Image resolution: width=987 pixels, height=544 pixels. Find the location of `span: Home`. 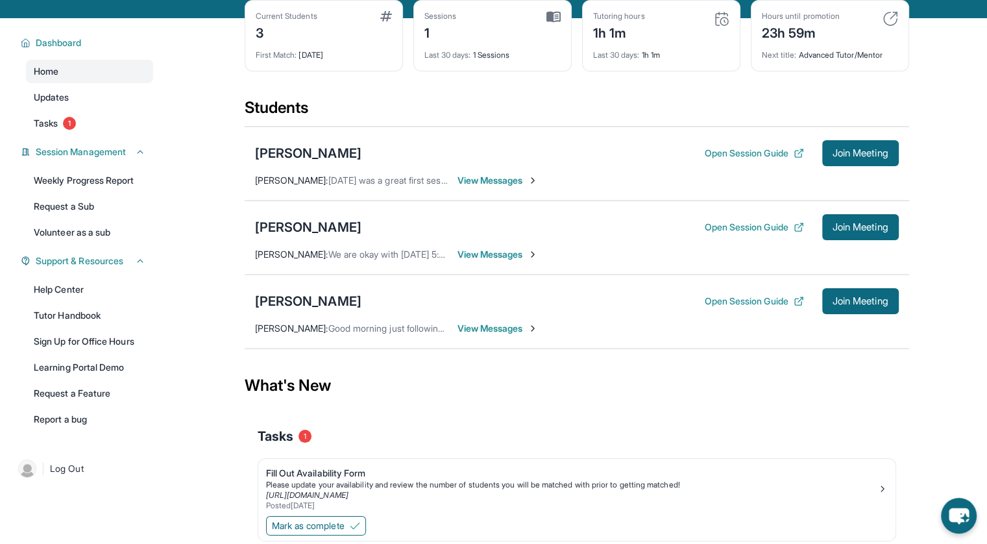

span: Home is located at coordinates (46, 71).